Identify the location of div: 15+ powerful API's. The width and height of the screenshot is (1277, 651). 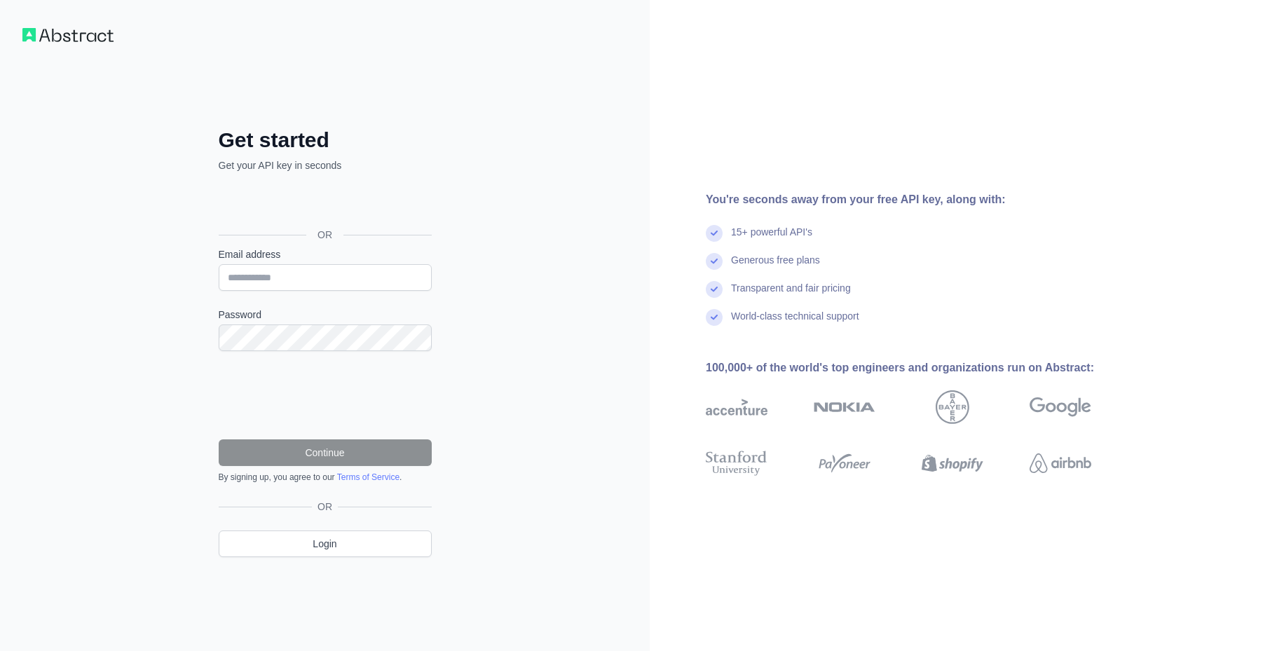
(772, 239).